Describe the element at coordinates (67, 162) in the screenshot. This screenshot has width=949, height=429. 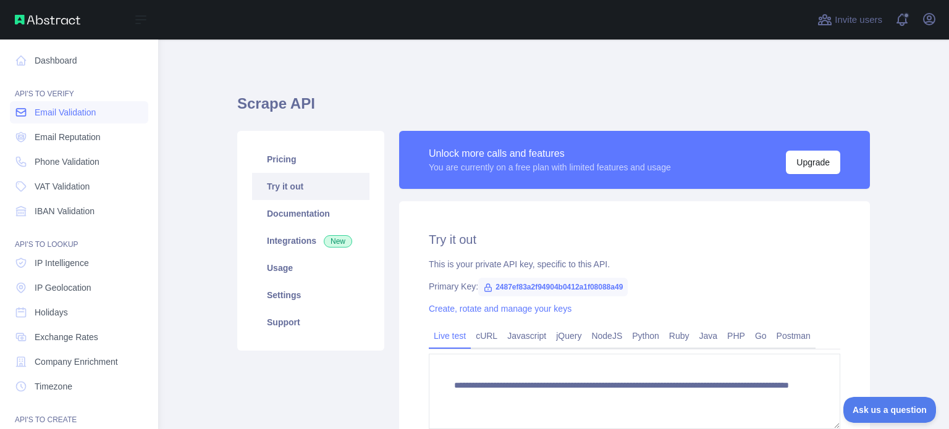
I see `span: Phone Validation` at that location.